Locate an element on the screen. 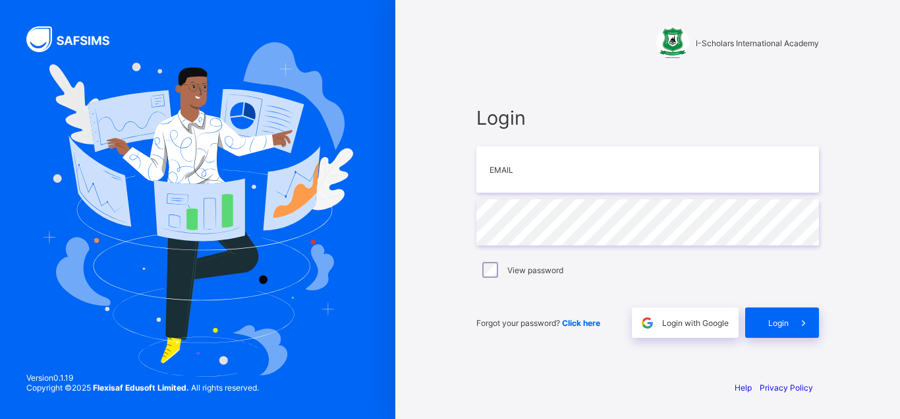 This screenshot has width=900, height=419. span: Version 0.1.19 is located at coordinates (142, 377).